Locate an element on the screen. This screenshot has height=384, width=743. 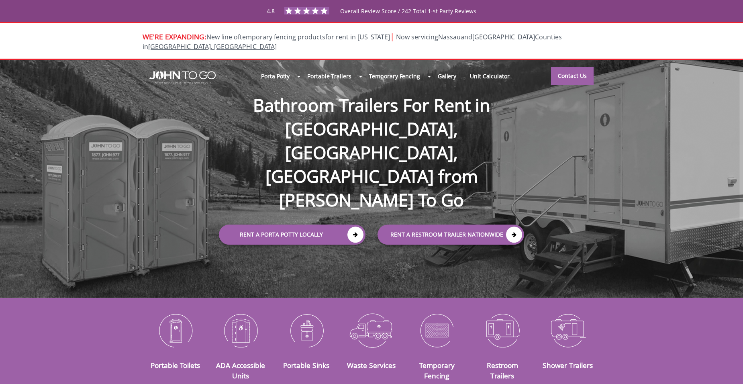
span: Overall Review Score / 242 Total 1-st Party Reviews is located at coordinates (408, 19).